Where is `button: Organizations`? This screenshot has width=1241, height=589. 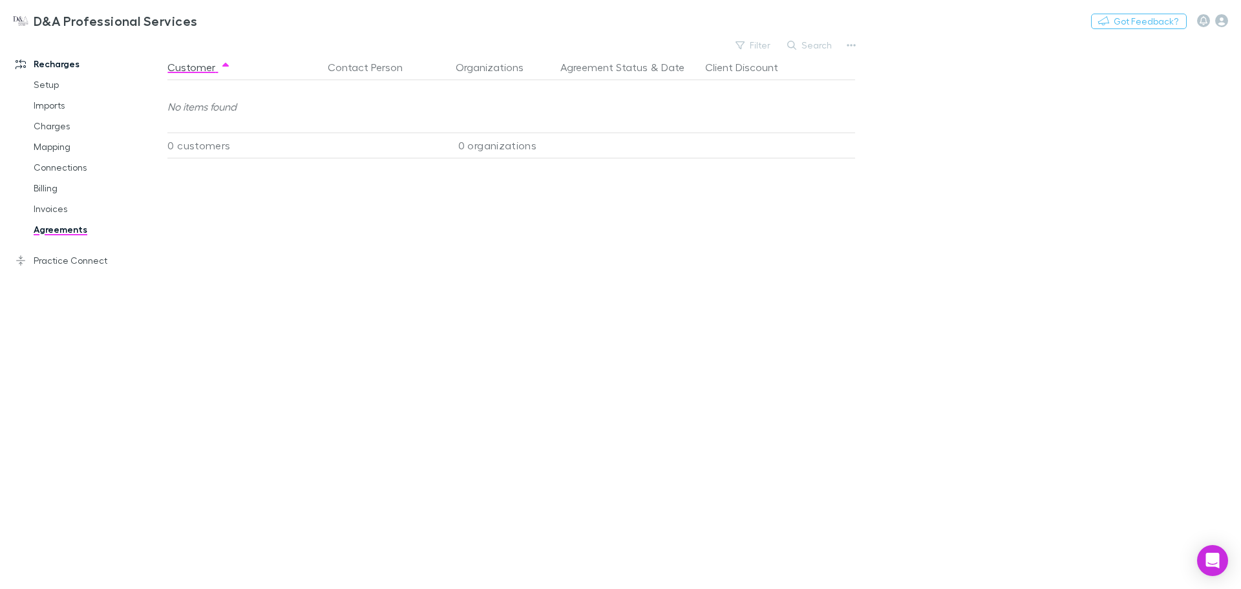 button: Organizations is located at coordinates (497, 67).